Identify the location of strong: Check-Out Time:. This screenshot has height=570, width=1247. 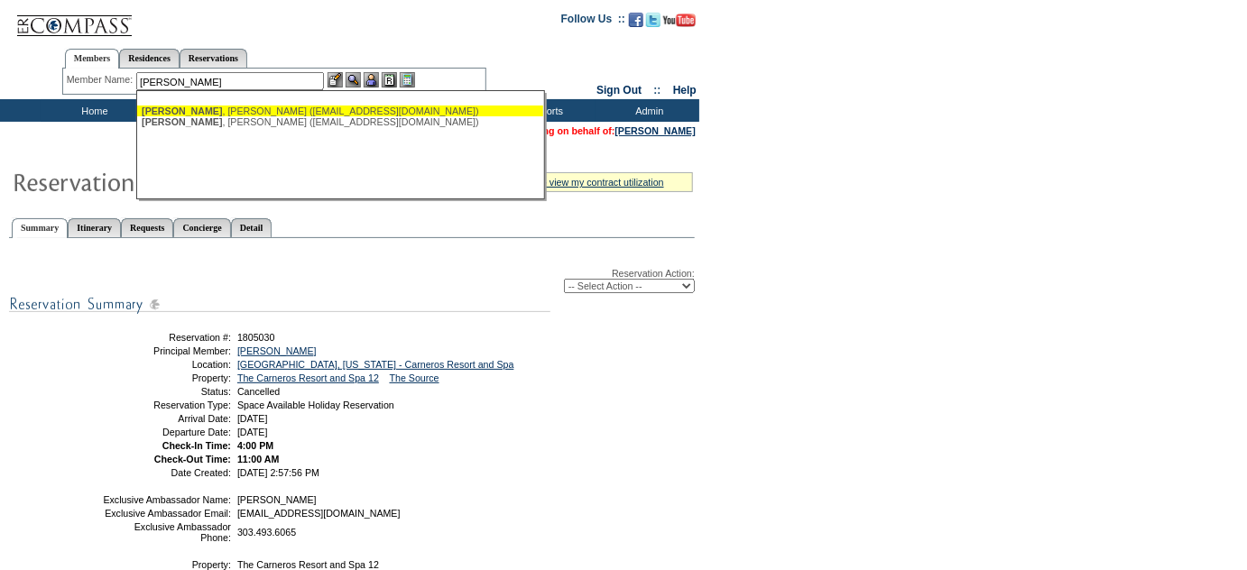
(192, 459).